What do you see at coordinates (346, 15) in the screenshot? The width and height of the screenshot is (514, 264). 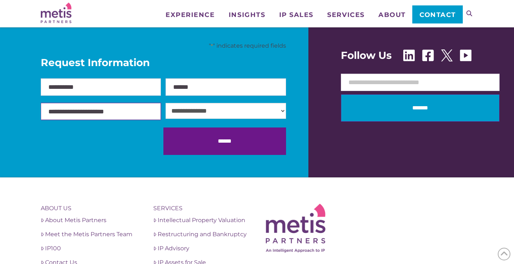 I see `span: Services` at bounding box center [346, 15].